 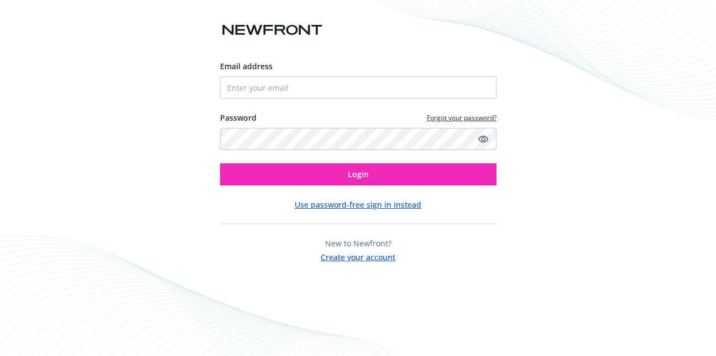 I want to click on span: Login, so click(x=358, y=174).